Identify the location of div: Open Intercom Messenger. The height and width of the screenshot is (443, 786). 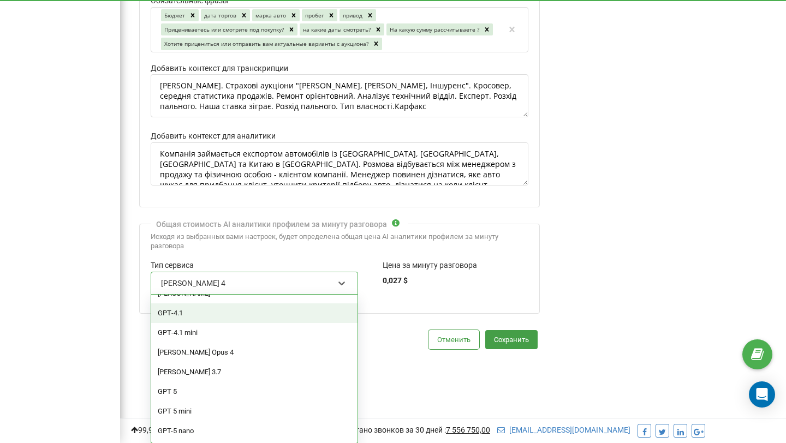
(762, 394).